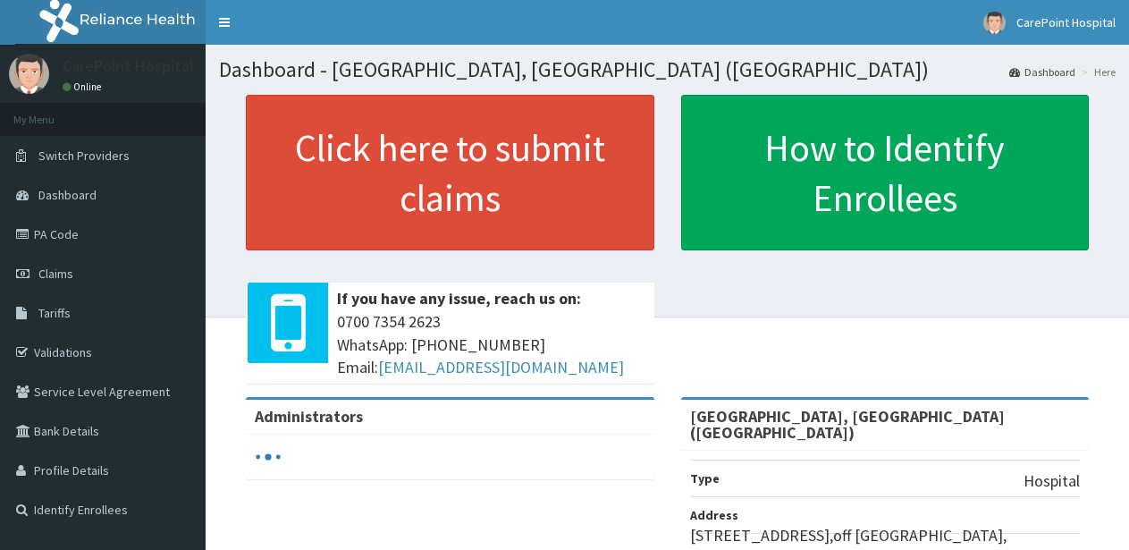  Describe the element at coordinates (308, 416) in the screenshot. I see `b: Administrators` at that location.